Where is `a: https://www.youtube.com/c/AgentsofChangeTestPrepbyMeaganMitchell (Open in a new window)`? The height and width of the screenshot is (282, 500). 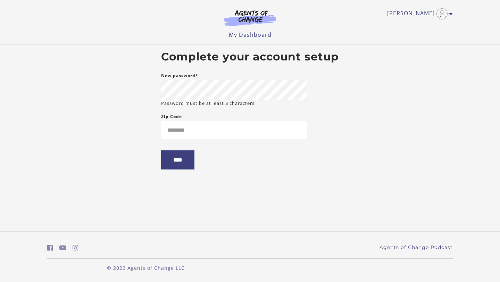
a: https://www.youtube.com/c/AgentsofChangeTestPrepbyMeaganMitchell (Open in a new window) is located at coordinates (63, 247).